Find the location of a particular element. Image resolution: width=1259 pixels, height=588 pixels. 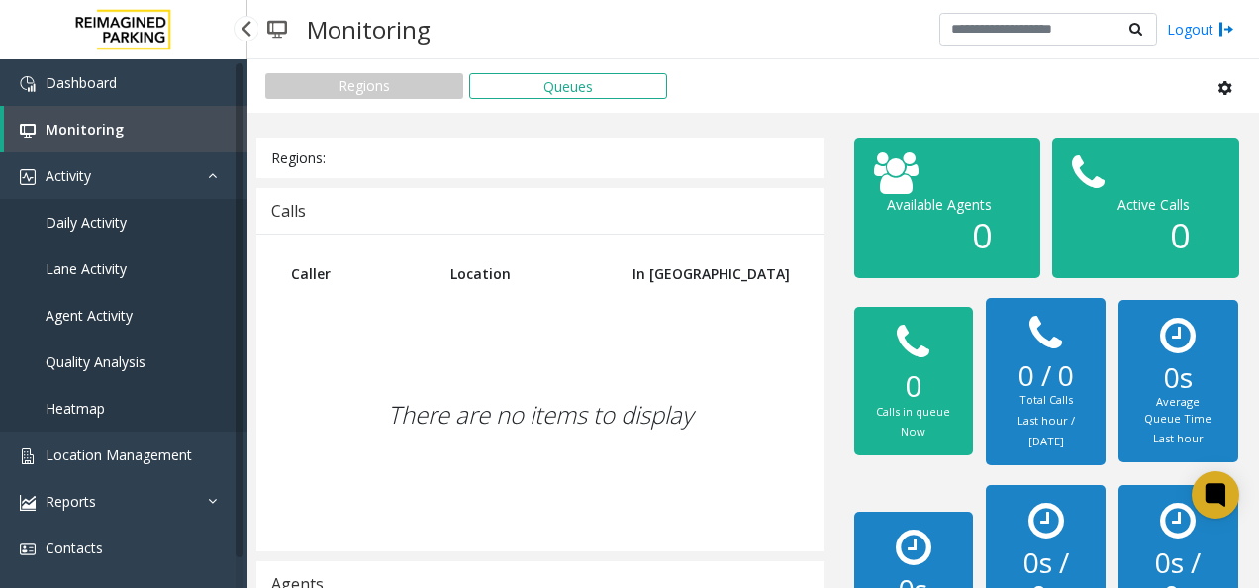

div: Calls in queue is located at coordinates (913, 412).